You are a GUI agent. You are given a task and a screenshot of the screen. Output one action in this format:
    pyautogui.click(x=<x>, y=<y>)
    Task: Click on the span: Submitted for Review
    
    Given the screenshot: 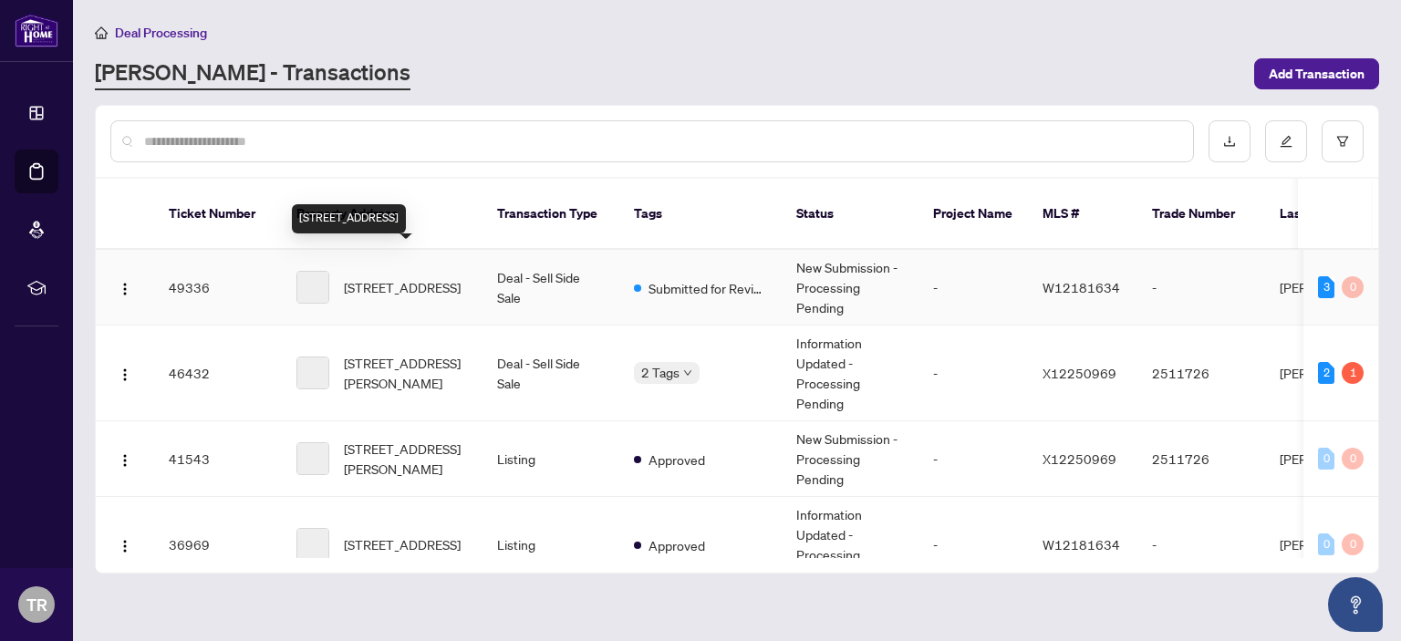 What is the action you would take?
    pyautogui.click(x=708, y=288)
    